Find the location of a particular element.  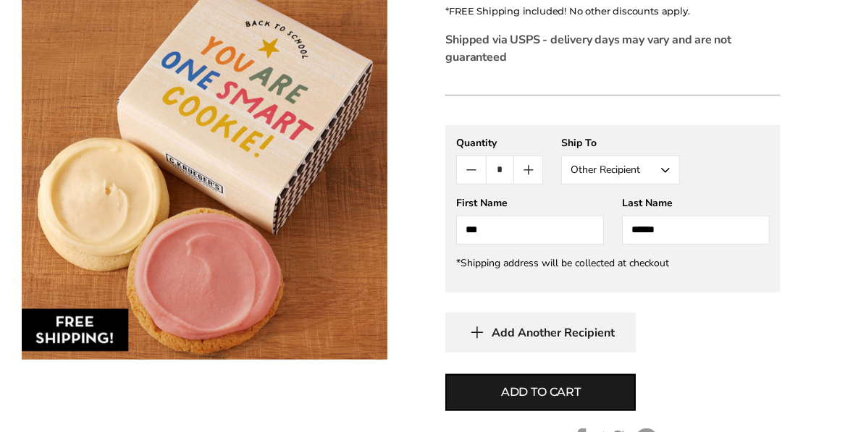

span: Add to cart is located at coordinates (541, 392).